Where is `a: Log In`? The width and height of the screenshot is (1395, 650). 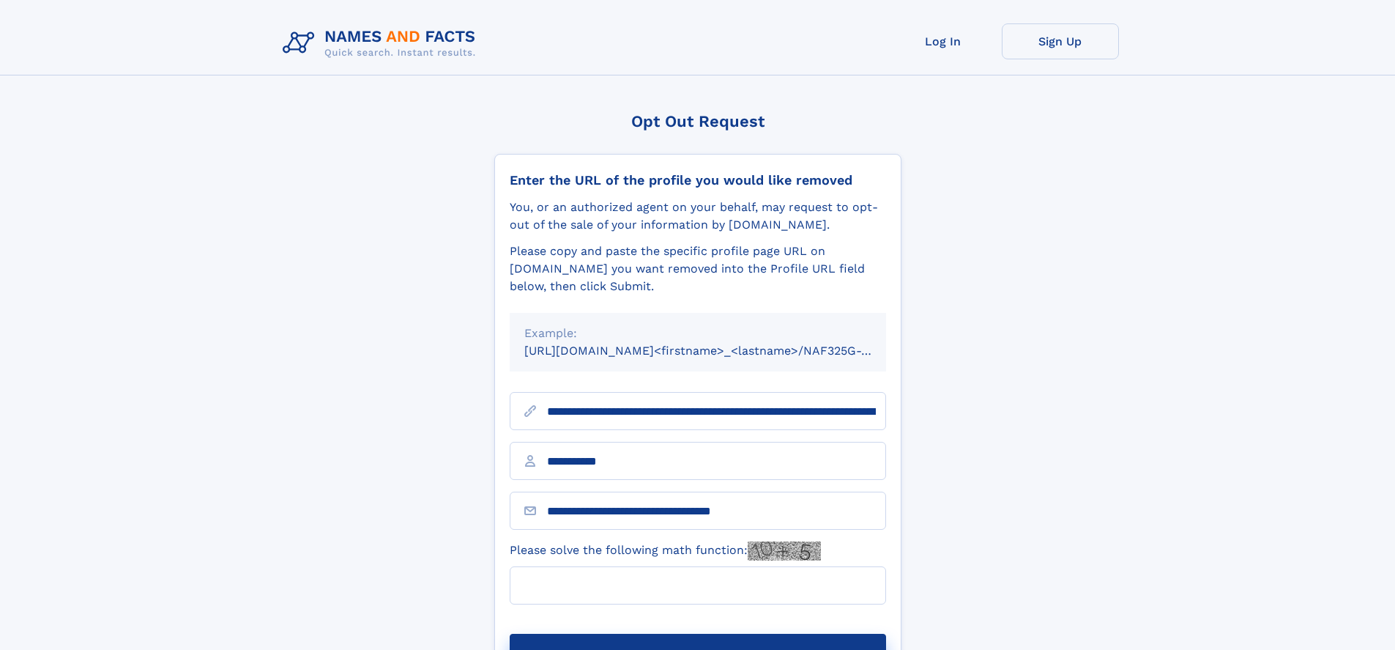 a: Log In is located at coordinates (943, 41).